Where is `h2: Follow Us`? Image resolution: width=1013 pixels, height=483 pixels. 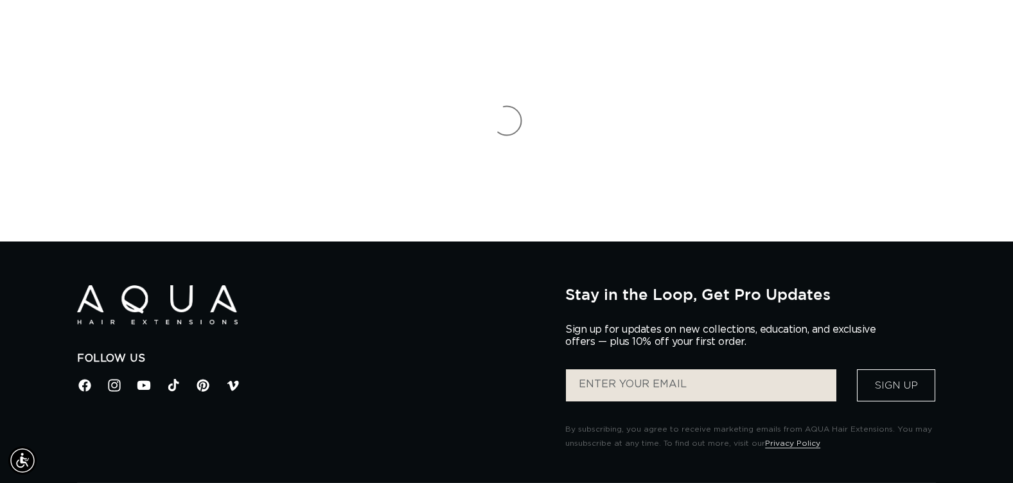 h2: Follow Us is located at coordinates (311, 358).